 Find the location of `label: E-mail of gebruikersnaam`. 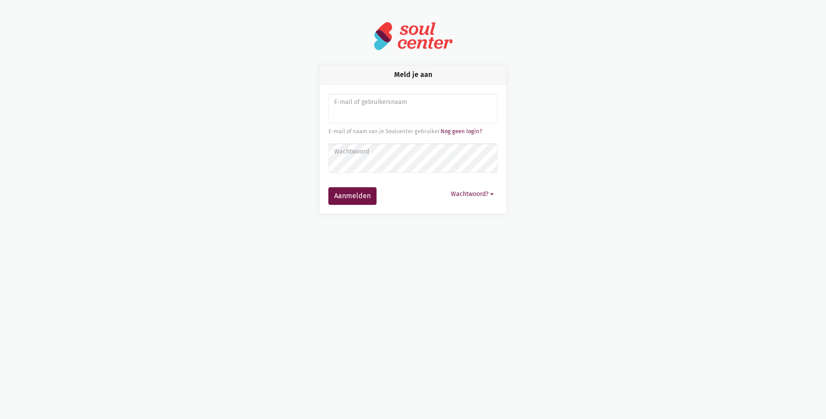

label: E-mail of gebruikersnaam is located at coordinates (413, 102).